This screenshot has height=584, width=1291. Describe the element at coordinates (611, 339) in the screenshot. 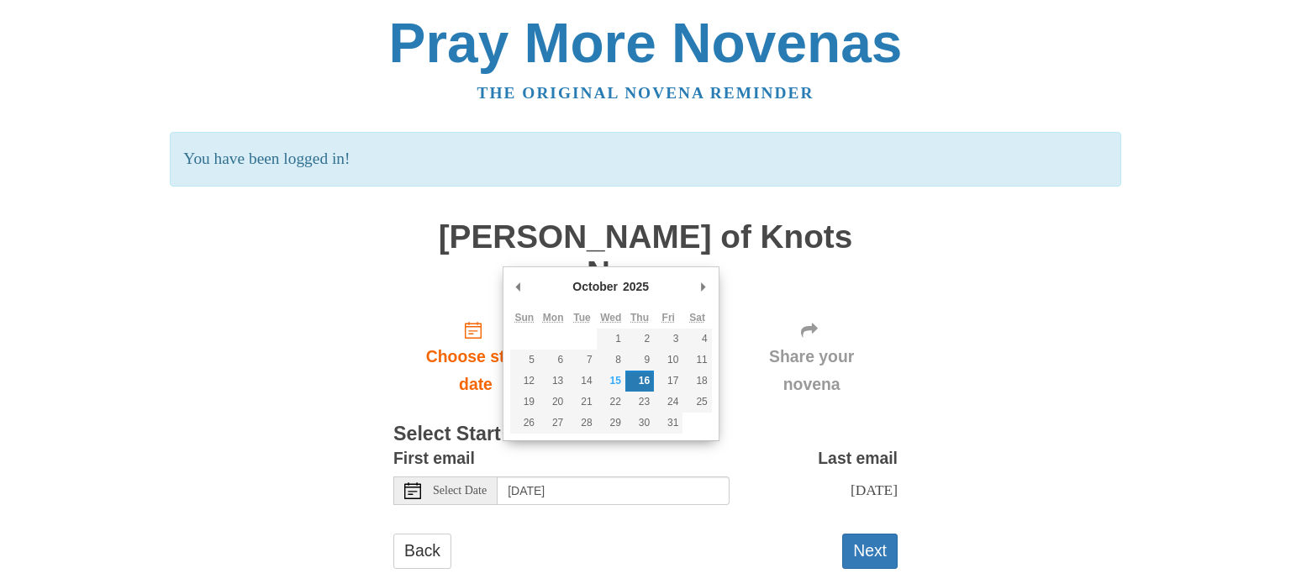

I see `button: 1` at that location.